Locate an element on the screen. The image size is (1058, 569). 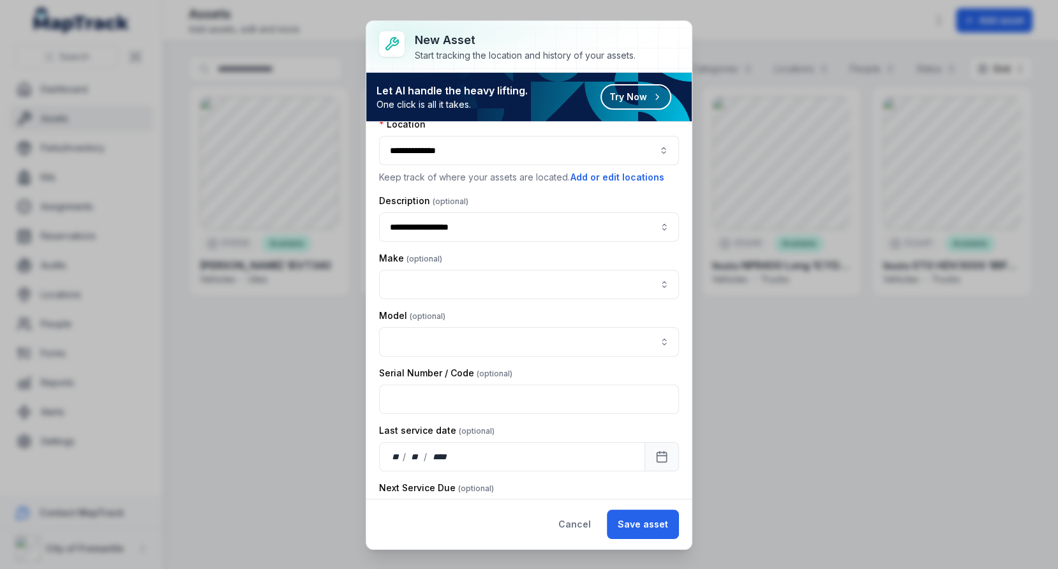
button: Cancel is located at coordinates (574, 524).